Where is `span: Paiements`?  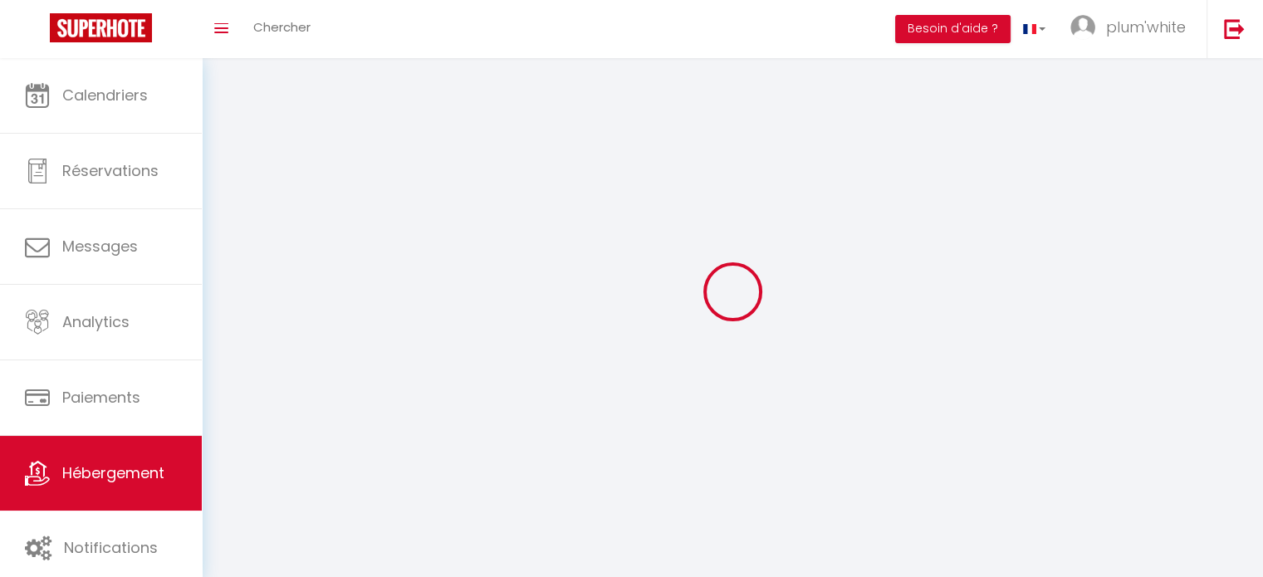
span: Paiements is located at coordinates (101, 397).